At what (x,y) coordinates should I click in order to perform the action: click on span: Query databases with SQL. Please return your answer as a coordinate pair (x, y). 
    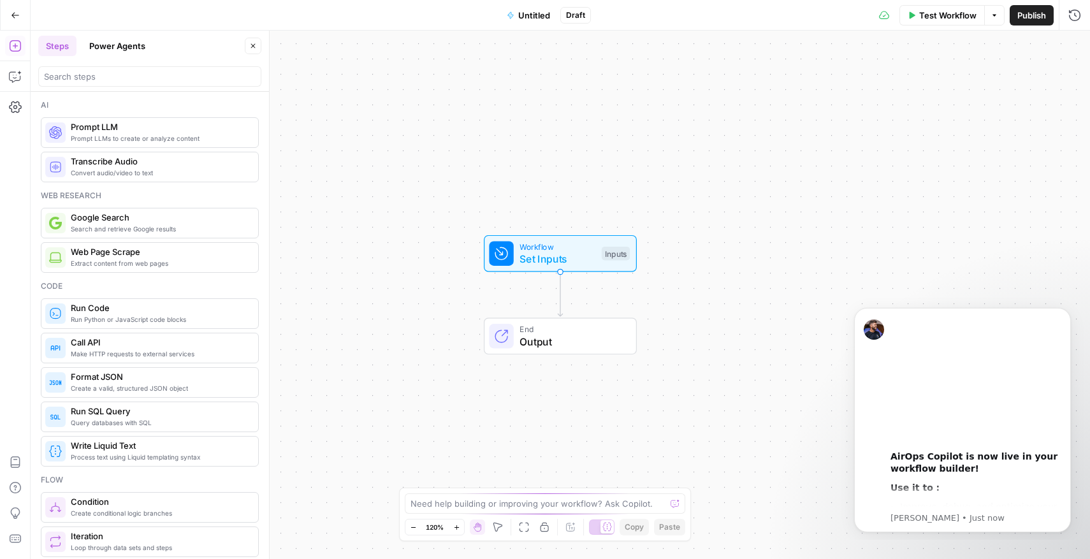
    Looking at the image, I should click on (159, 423).